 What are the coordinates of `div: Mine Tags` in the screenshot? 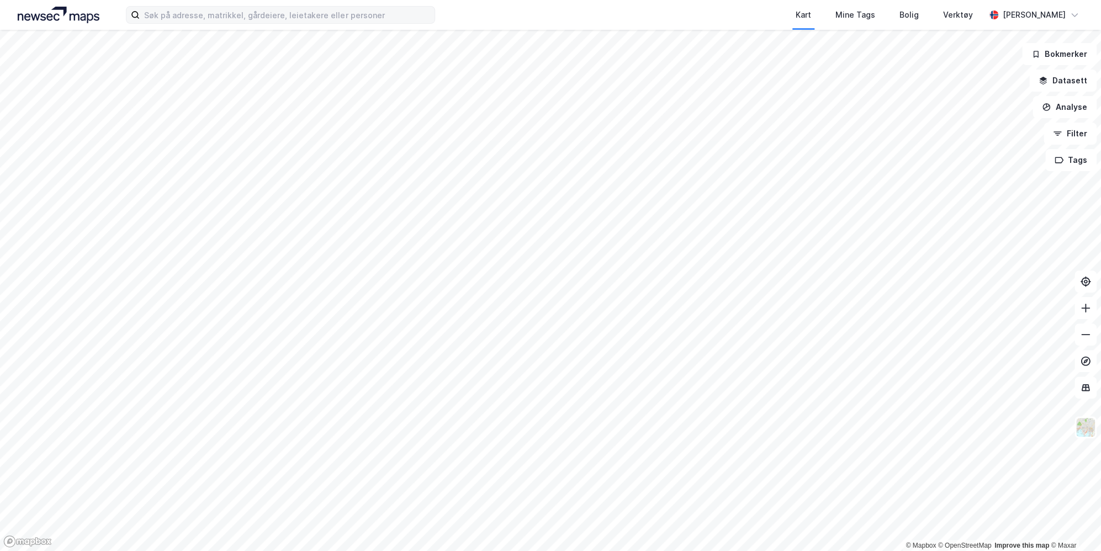 It's located at (855, 15).